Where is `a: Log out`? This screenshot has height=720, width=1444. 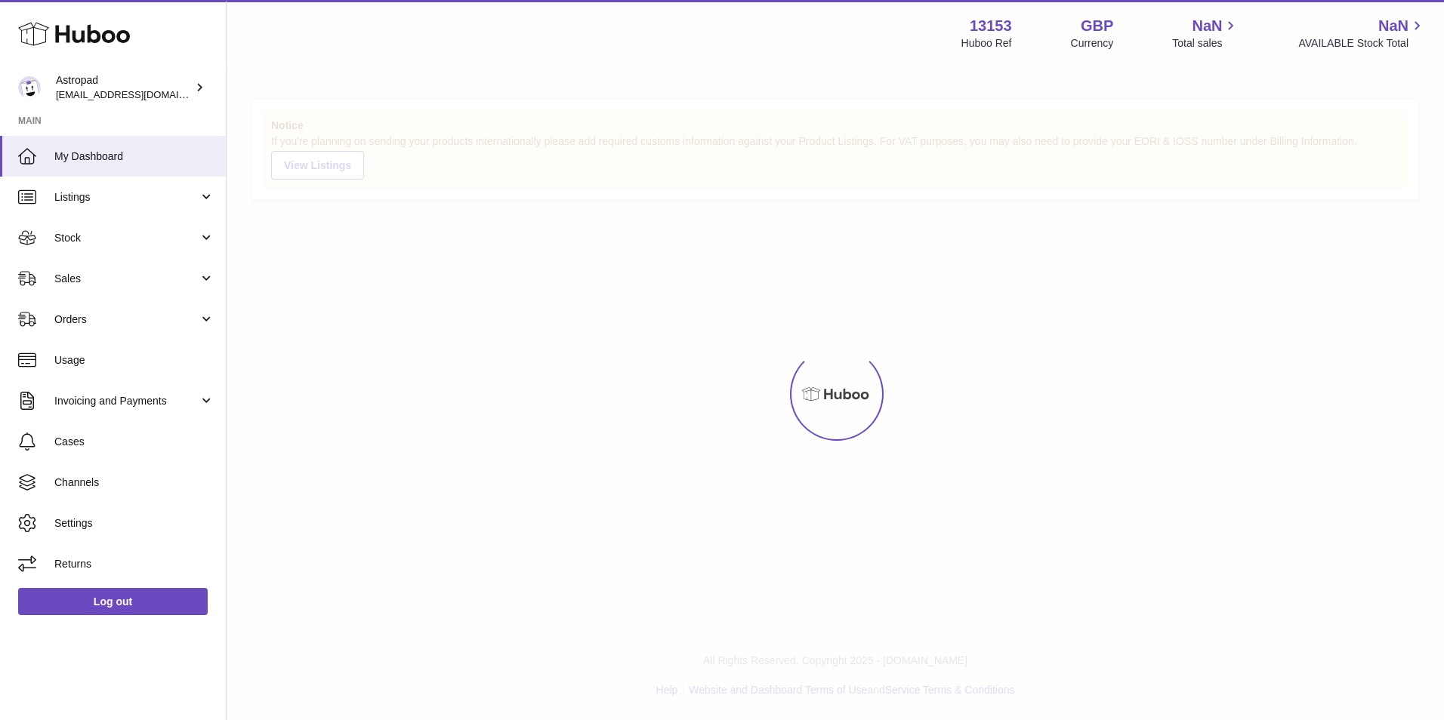
a: Log out is located at coordinates (113, 602).